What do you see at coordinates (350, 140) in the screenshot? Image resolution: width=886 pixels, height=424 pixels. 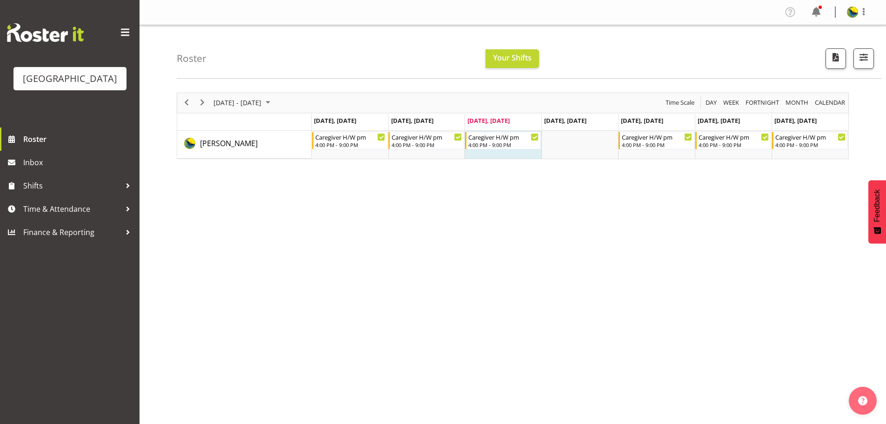 I see `div: Gemma Hall"s event - Caregiver H/W pm Begin From Monday, September 15, 2025 at 4:00:00 PM GMT+12:...` at bounding box center [350, 140].